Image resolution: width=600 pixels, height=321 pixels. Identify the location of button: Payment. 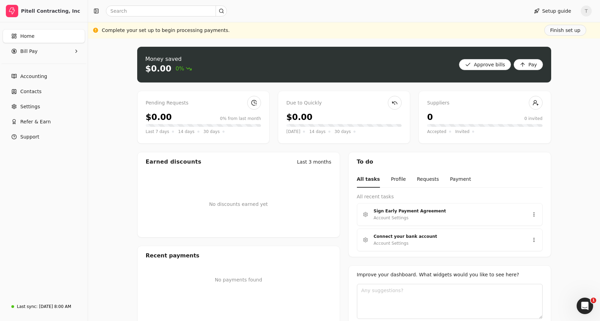
(460, 180).